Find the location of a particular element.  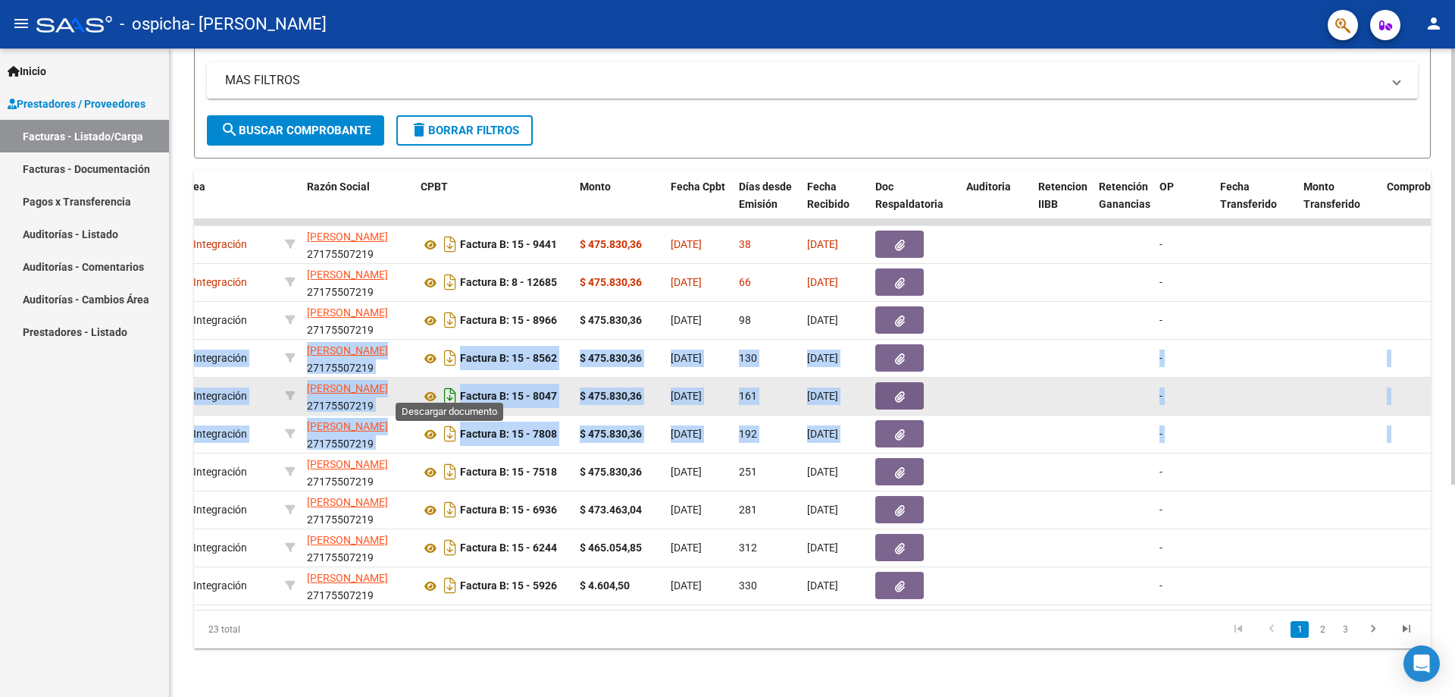

datatable-header-cell: Monto is located at coordinates (619, 204).